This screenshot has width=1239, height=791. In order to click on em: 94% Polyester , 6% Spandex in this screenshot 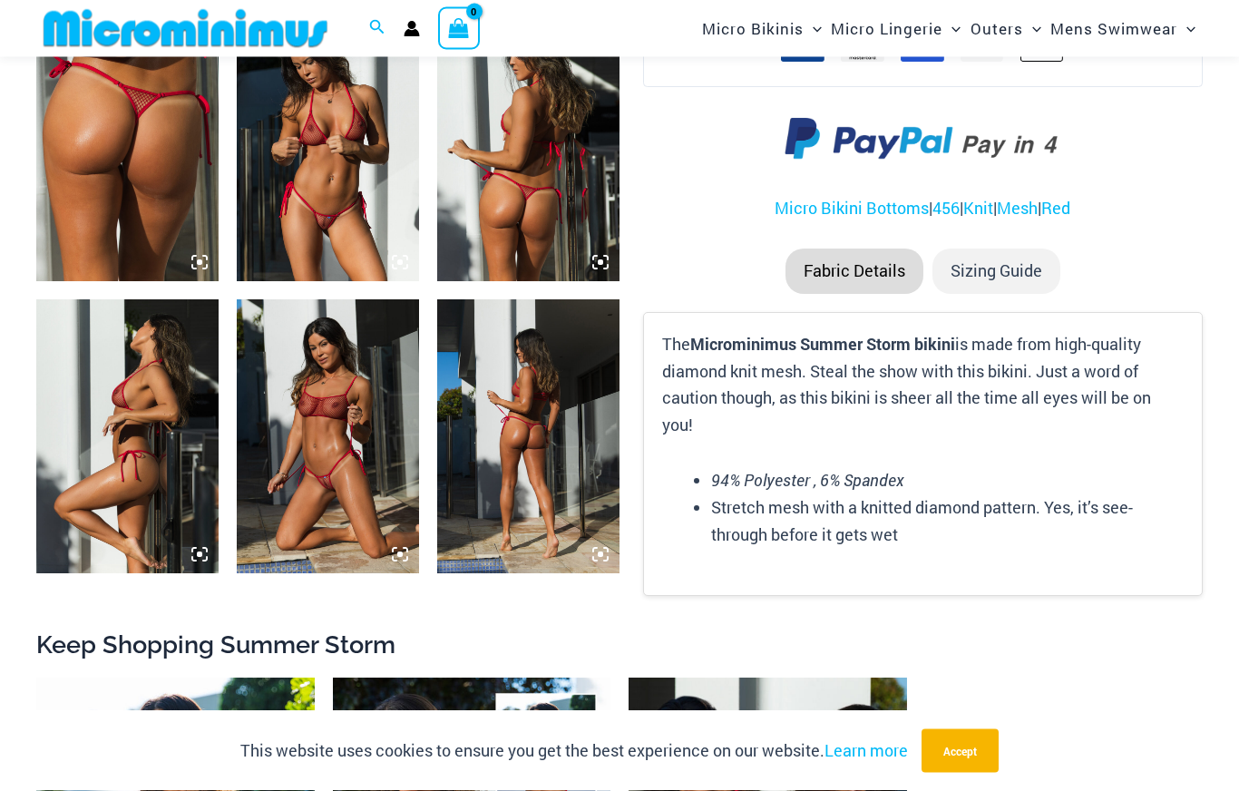, I will do `click(807, 481)`.